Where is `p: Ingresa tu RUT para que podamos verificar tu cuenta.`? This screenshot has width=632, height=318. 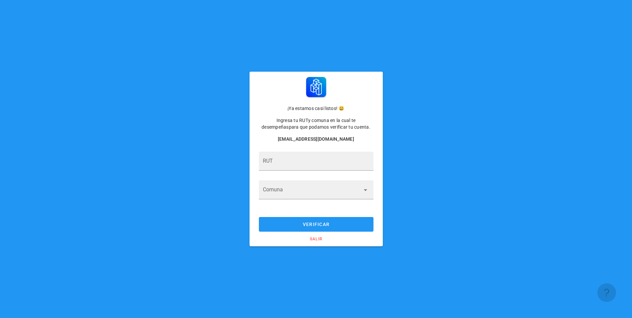
p: Ingresa tu RUT para que podamos verificar tu cuenta. is located at coordinates (316, 124).